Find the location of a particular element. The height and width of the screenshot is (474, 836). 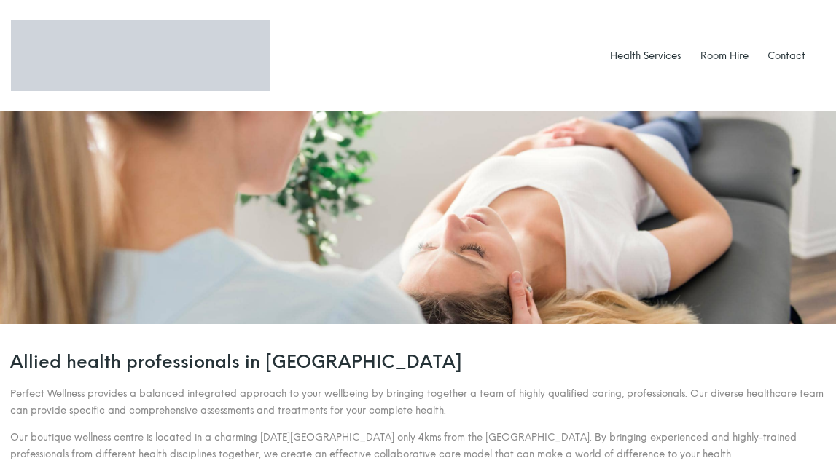

a: Contact is located at coordinates (786, 55).